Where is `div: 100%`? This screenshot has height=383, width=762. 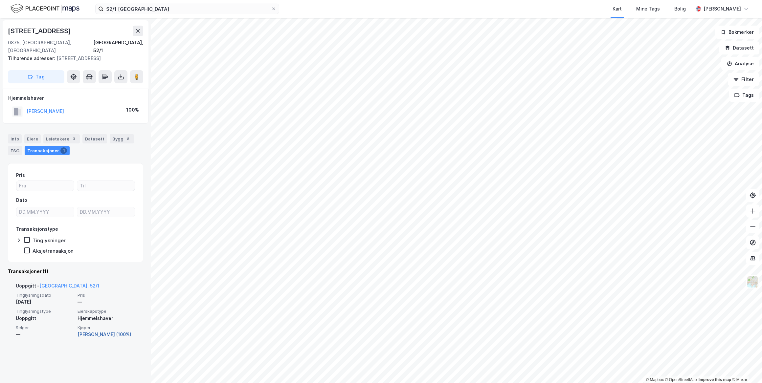 div: 100% is located at coordinates (132, 110).